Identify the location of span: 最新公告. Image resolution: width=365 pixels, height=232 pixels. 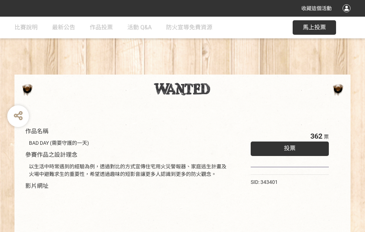
(64, 27).